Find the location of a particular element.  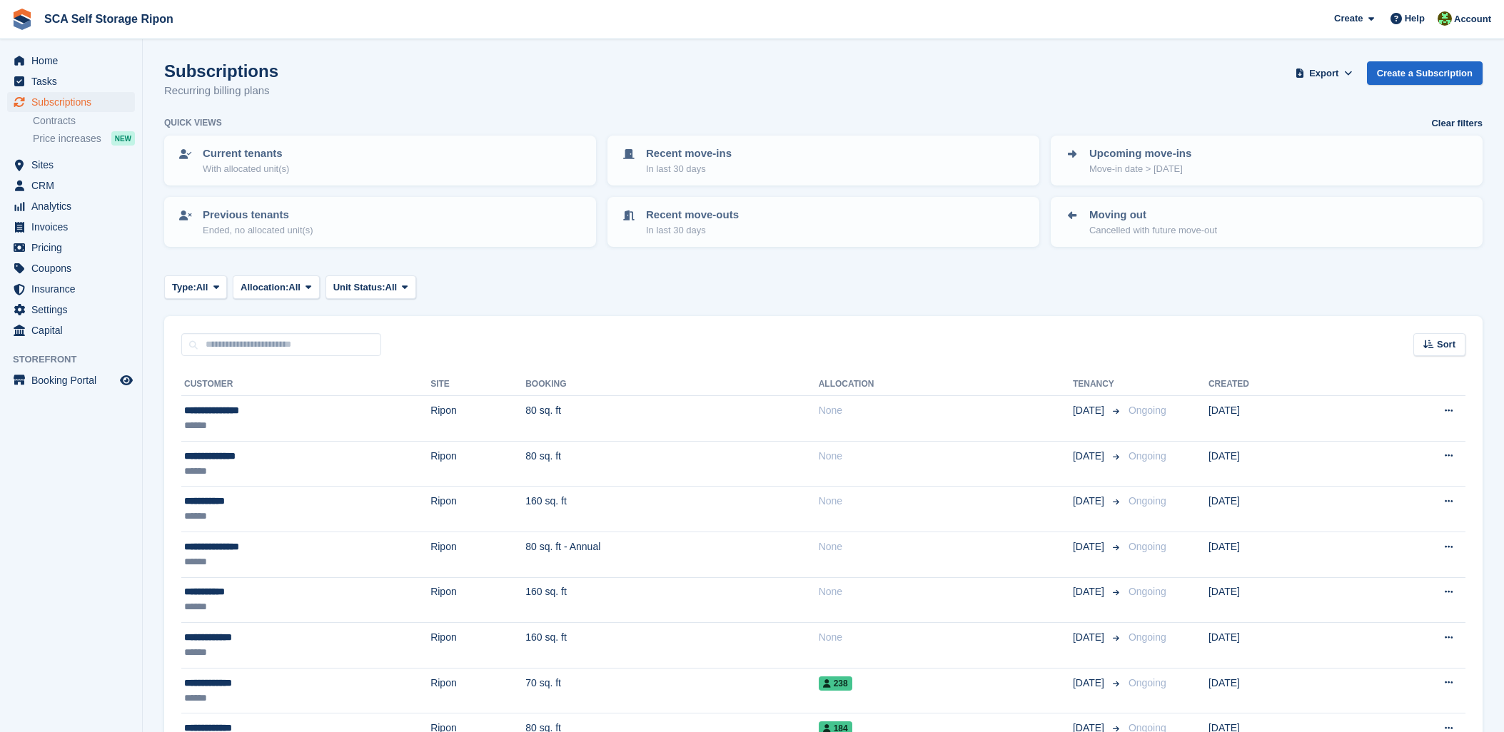

span: Help is located at coordinates (1415, 19).